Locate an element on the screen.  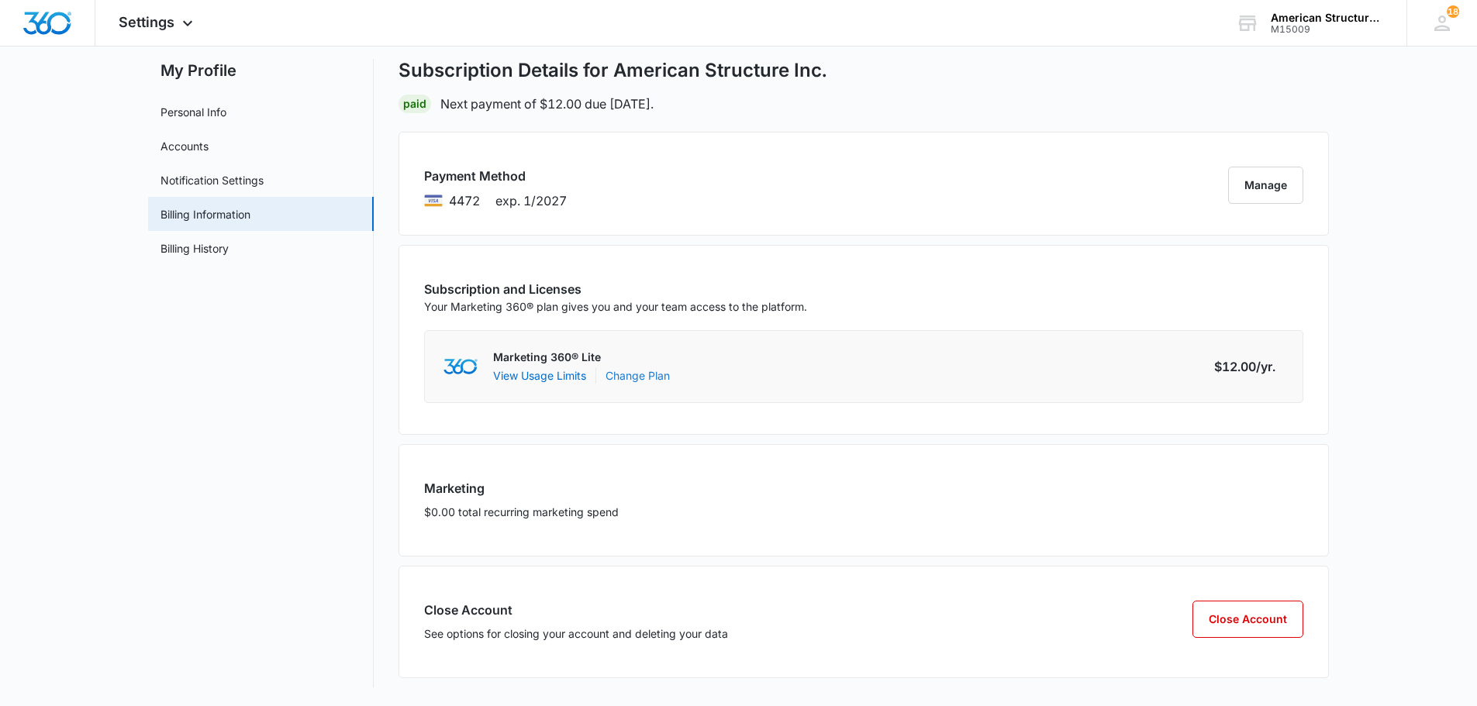
span: /yr. is located at coordinates (1265, 367).